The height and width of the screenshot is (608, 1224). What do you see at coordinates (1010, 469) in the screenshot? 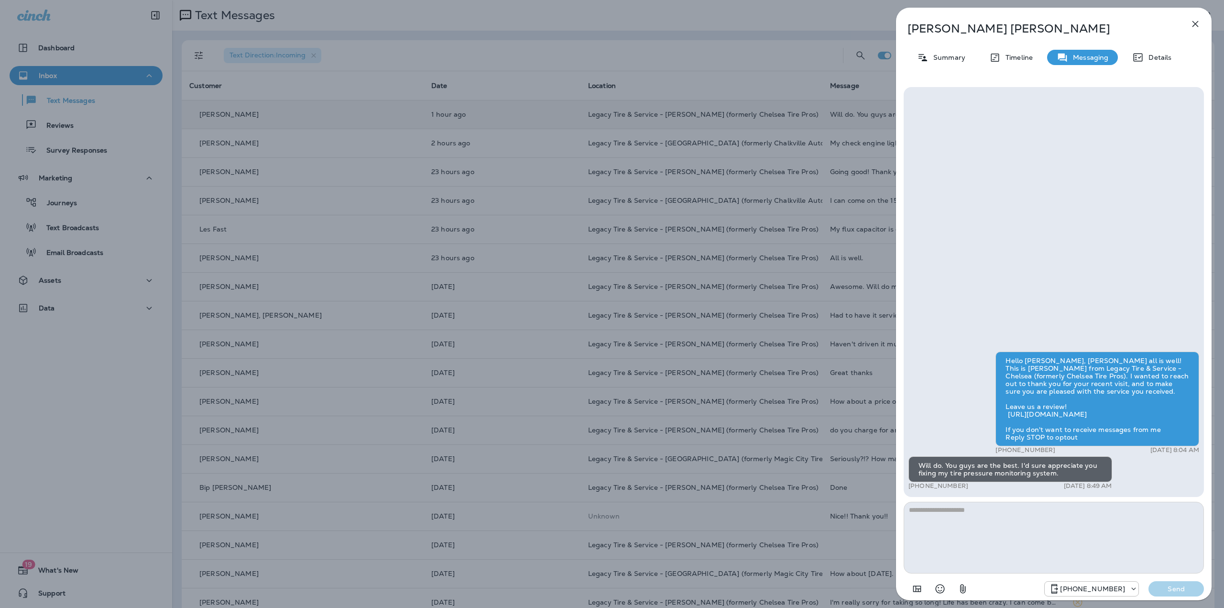
I see `div: Will do. You guys are the best. I'd sure appreciate you fixing my tire pressure monitoring system.` at bounding box center [1010, 469].